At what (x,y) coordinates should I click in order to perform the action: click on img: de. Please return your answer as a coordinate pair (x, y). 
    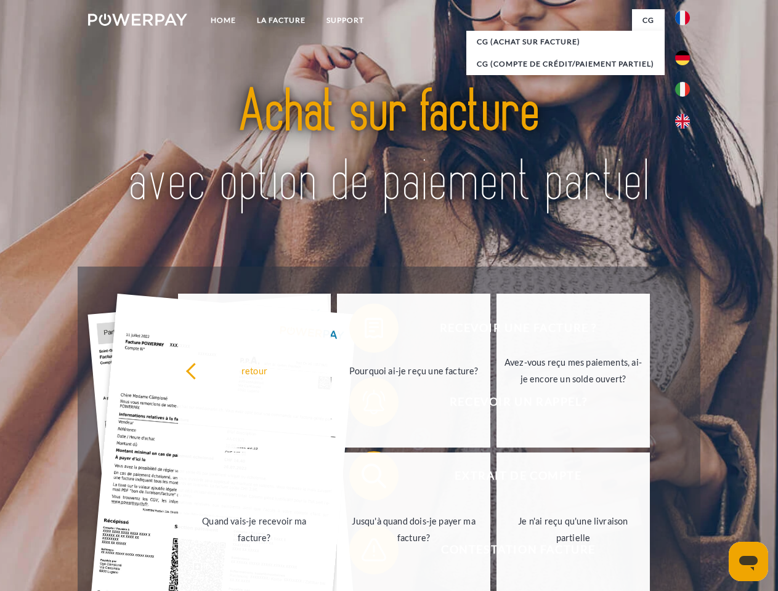
    Looking at the image, I should click on (683, 58).